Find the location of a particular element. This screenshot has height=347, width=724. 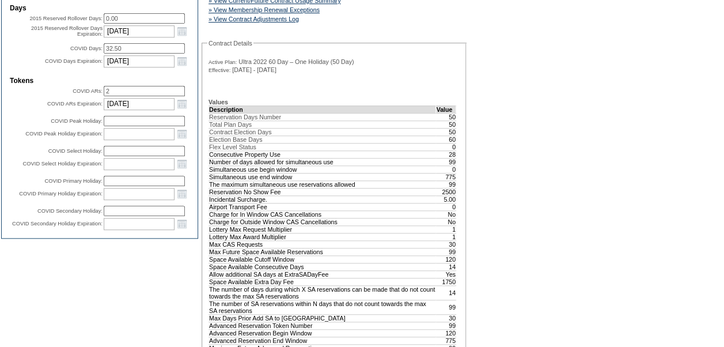

td: Simultaneous use begin window is located at coordinates (323, 169).